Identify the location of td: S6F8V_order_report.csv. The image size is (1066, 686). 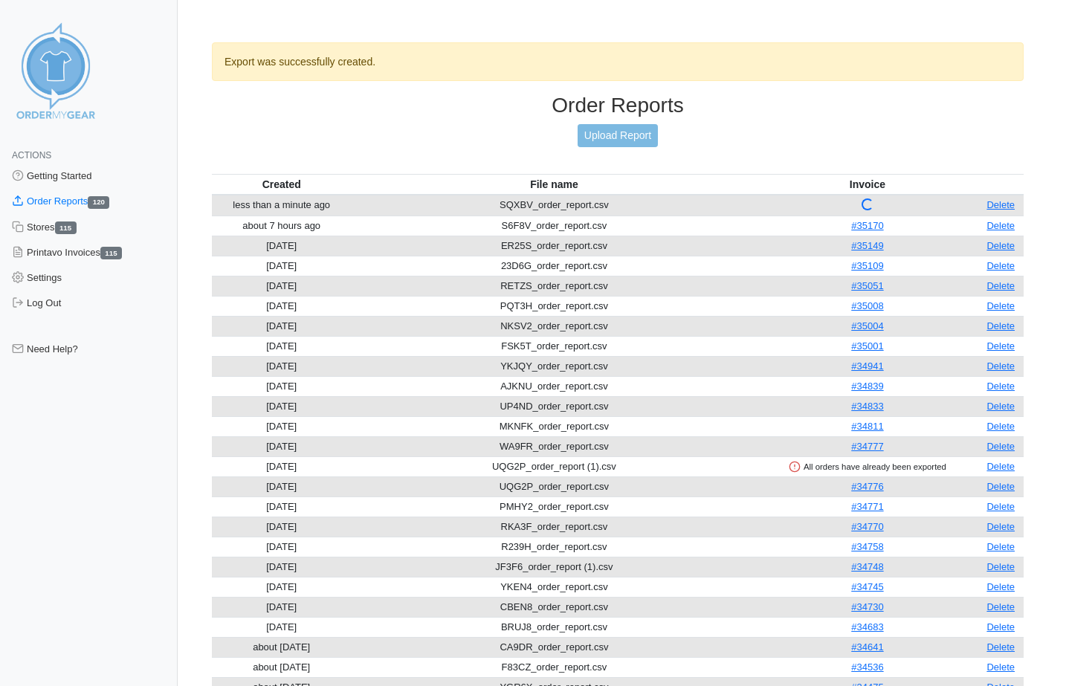
(554, 225).